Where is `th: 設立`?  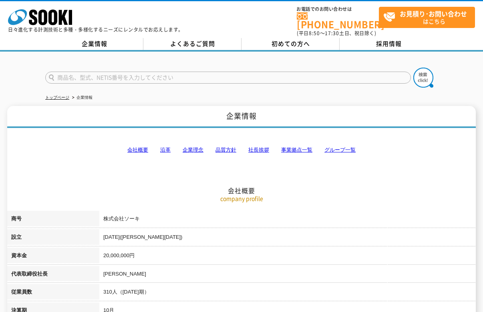
th: 設立 is located at coordinates (53, 239).